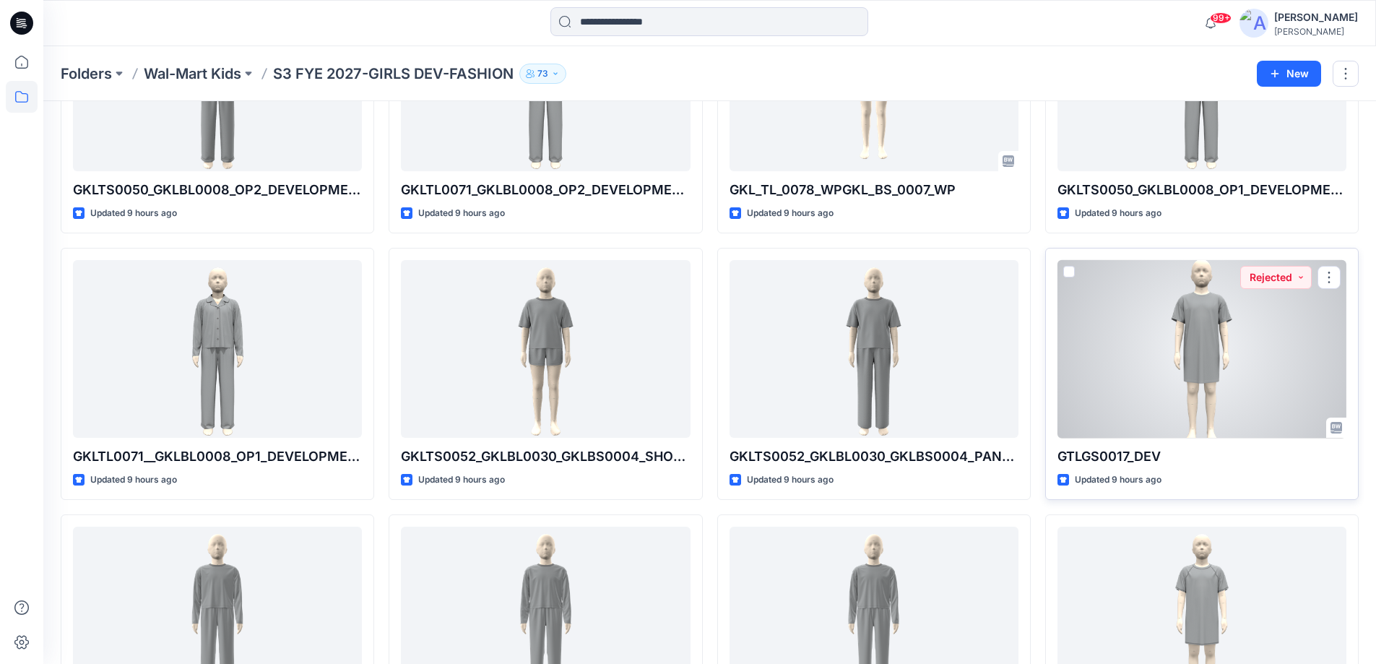 The height and width of the screenshot is (664, 1376). I want to click on p: GKLTL0071_GKLBL0008_OP2_DEVELOPMENT, so click(546, 190).